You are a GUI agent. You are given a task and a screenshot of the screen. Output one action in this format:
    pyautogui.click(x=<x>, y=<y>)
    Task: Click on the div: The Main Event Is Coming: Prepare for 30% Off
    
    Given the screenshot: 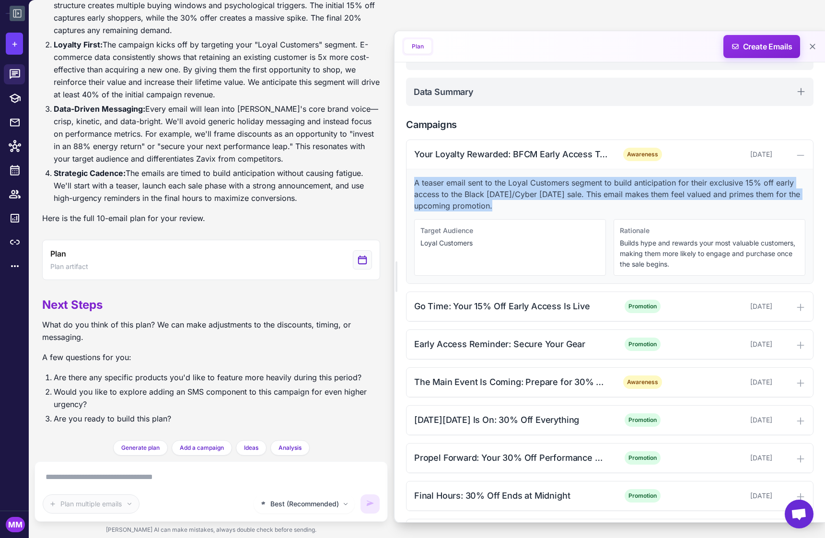 What is the action you would take?
    pyautogui.click(x=511, y=382)
    